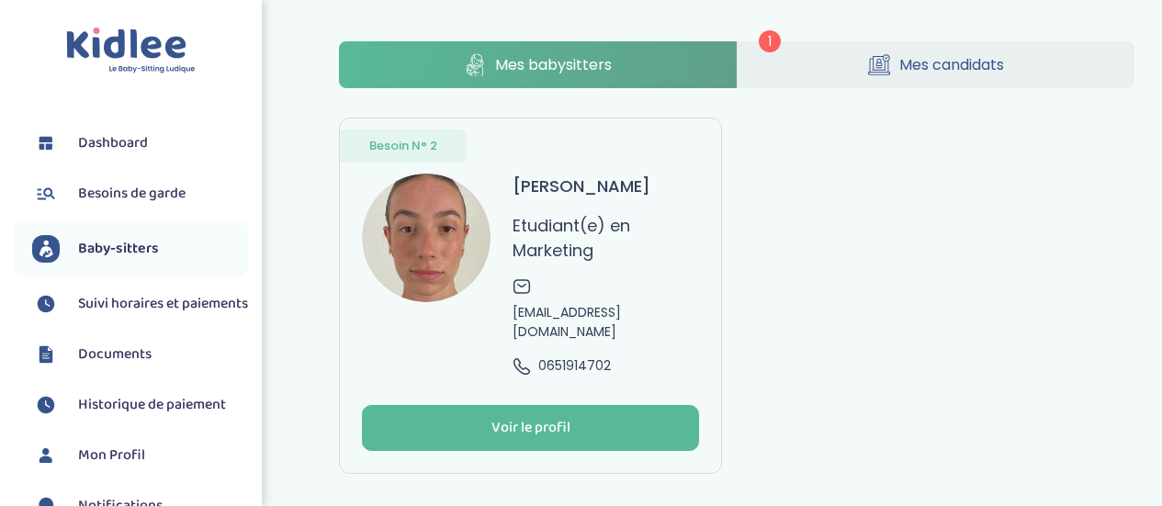 The image size is (1162, 506). What do you see at coordinates (140, 405) in the screenshot?
I see `a: Historique de paiement` at bounding box center [140, 405].